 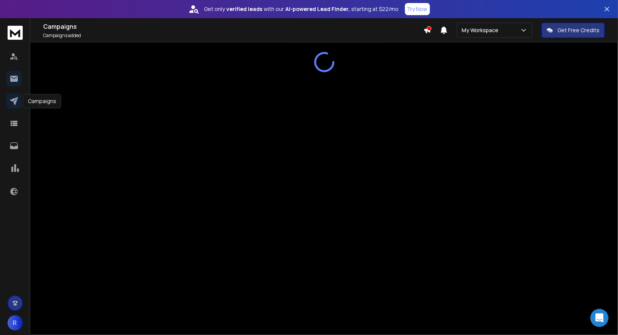 I want to click on strong: verified leads, so click(x=245, y=9).